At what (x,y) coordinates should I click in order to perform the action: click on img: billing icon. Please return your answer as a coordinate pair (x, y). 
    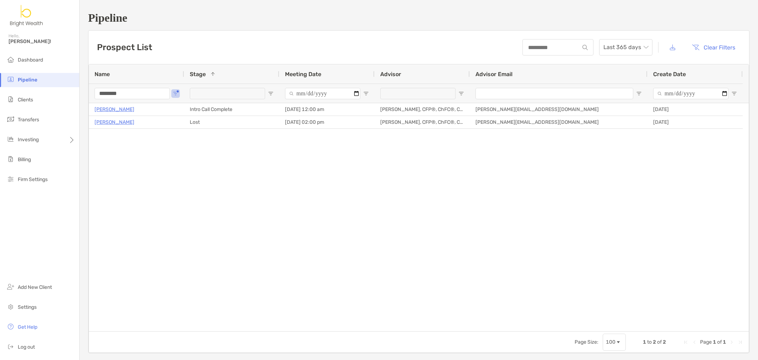
    Looking at the image, I should click on (11, 159).